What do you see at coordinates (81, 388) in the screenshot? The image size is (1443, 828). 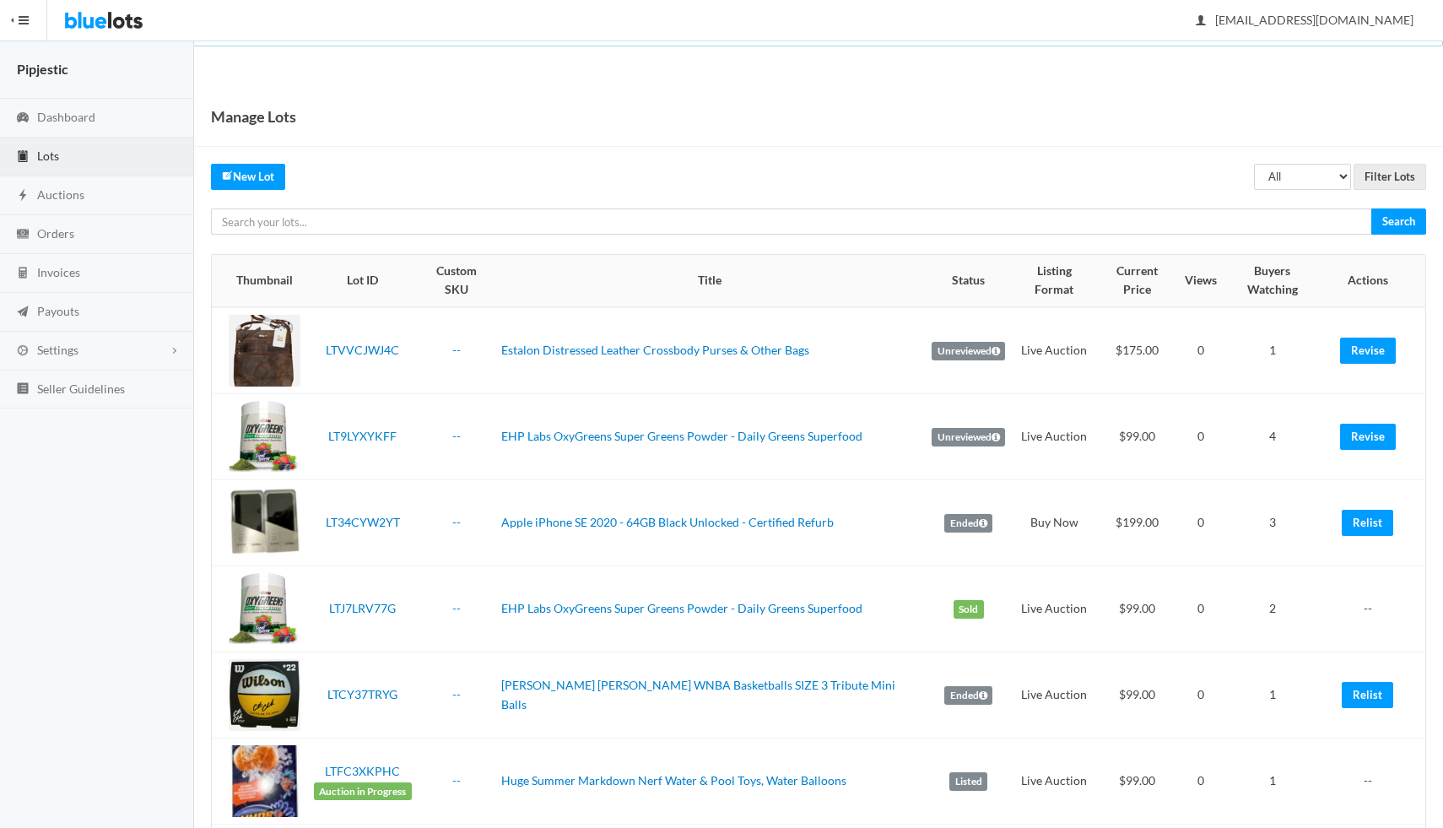 I see `span: Seller Guidelines` at bounding box center [81, 388].